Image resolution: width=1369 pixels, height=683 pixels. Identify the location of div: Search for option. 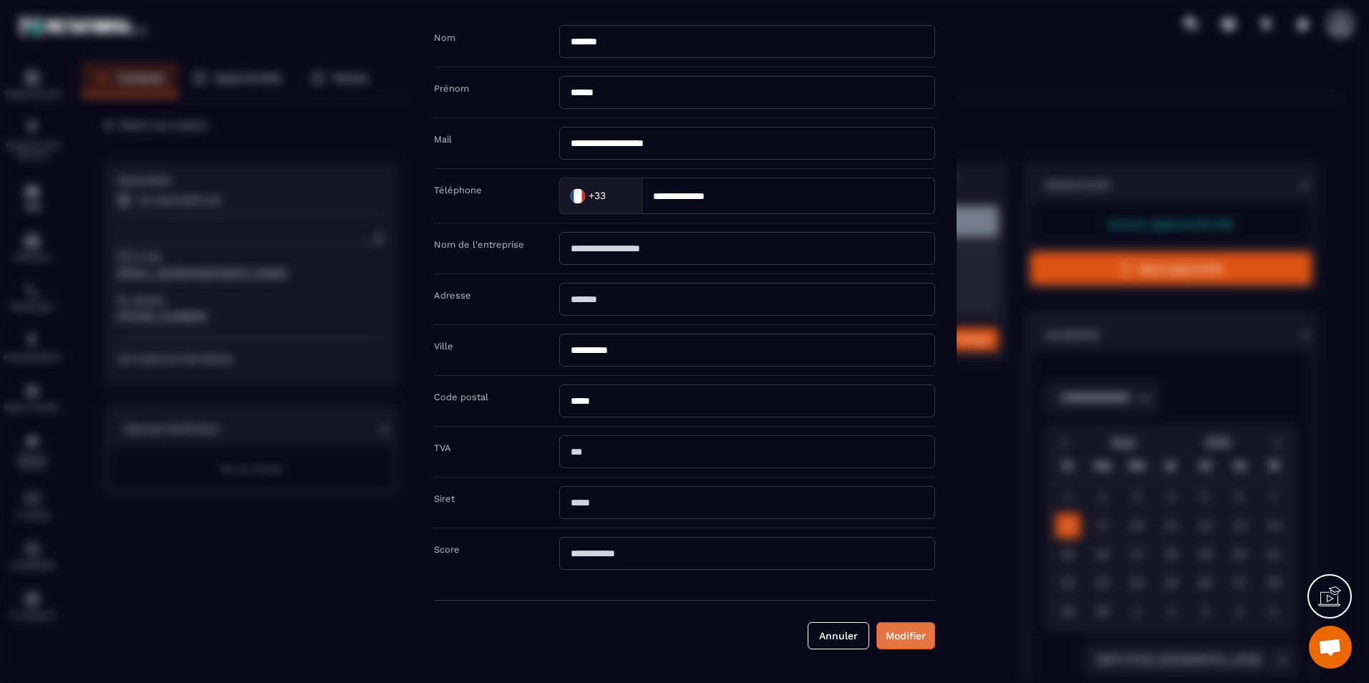
(600, 195).